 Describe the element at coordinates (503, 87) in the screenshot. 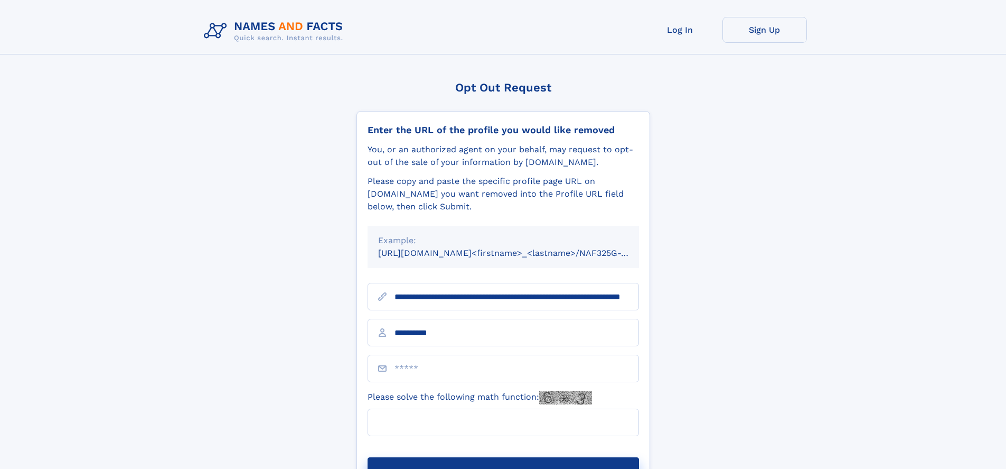

I see `div: Opt Out Request` at that location.